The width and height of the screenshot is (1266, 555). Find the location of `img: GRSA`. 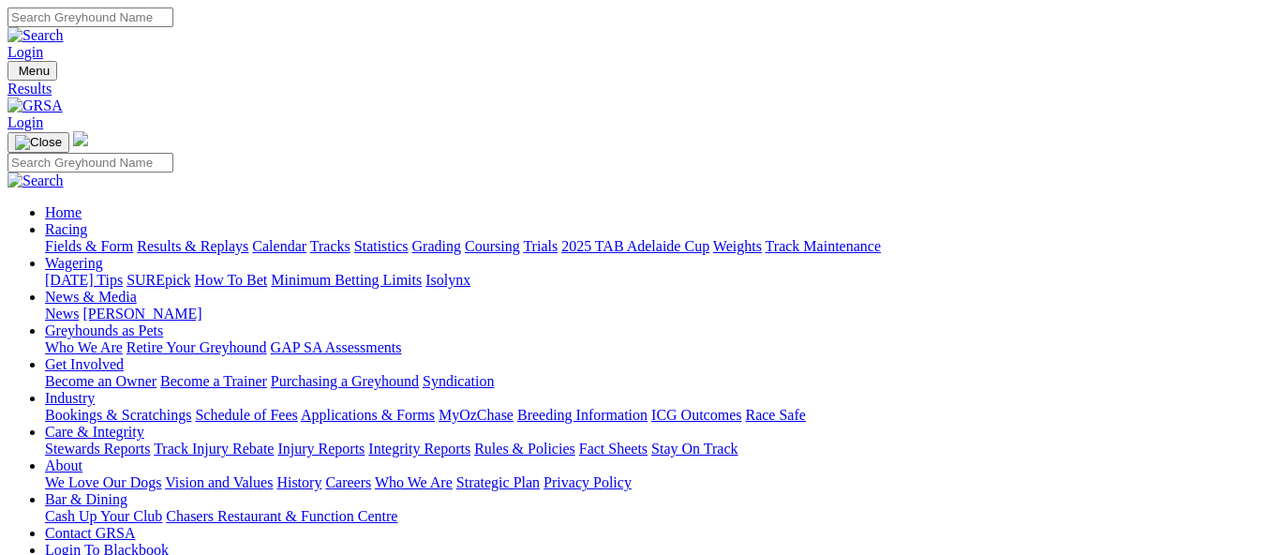

img: GRSA is located at coordinates (35, 106).